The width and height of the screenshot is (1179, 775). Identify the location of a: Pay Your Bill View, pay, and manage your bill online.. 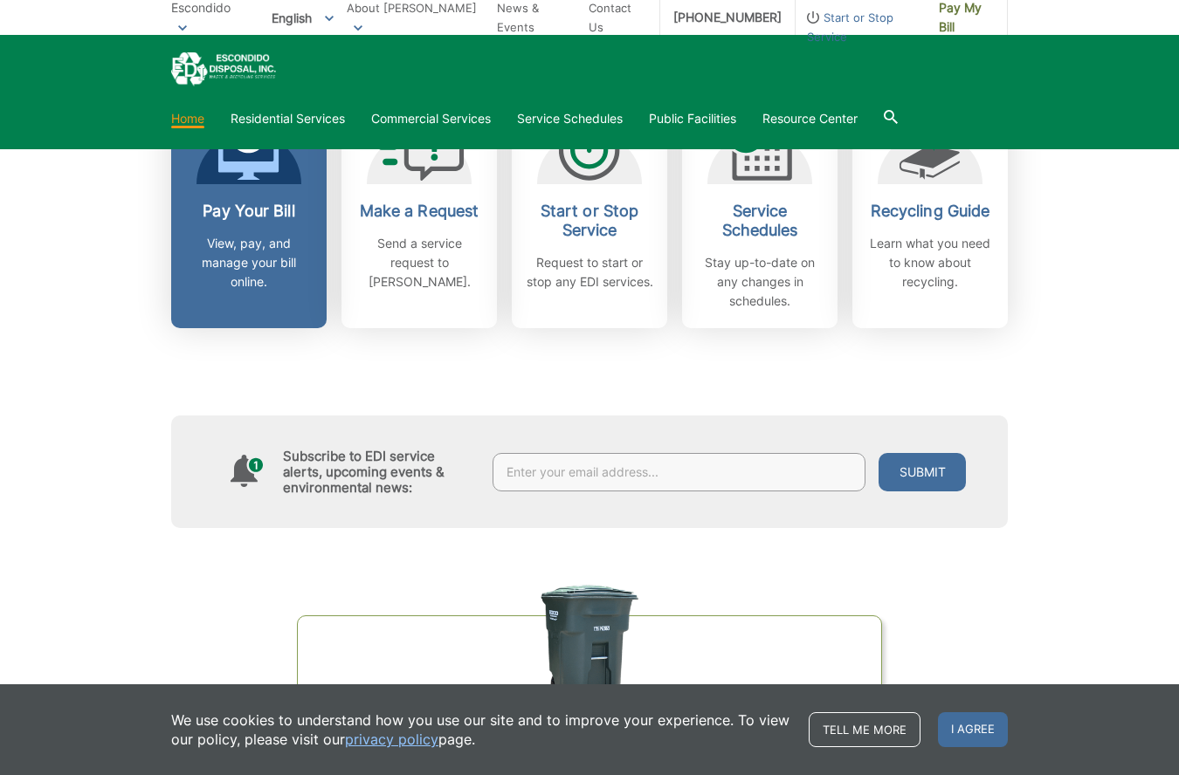
(249, 212).